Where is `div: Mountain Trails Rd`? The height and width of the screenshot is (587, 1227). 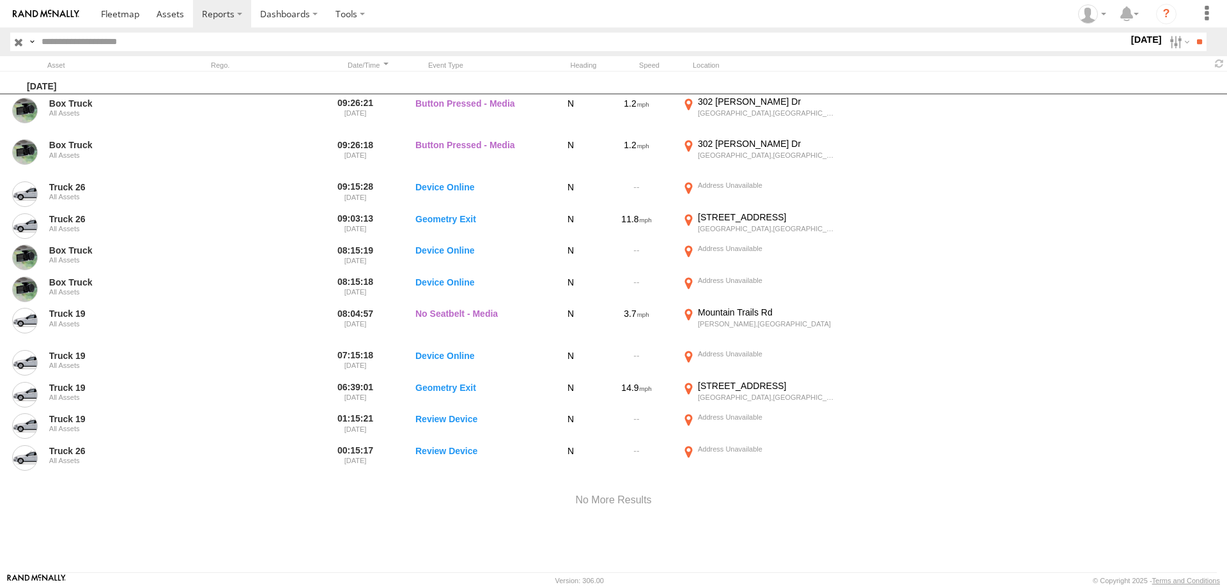
div: Mountain Trails Rd is located at coordinates (767, 312).